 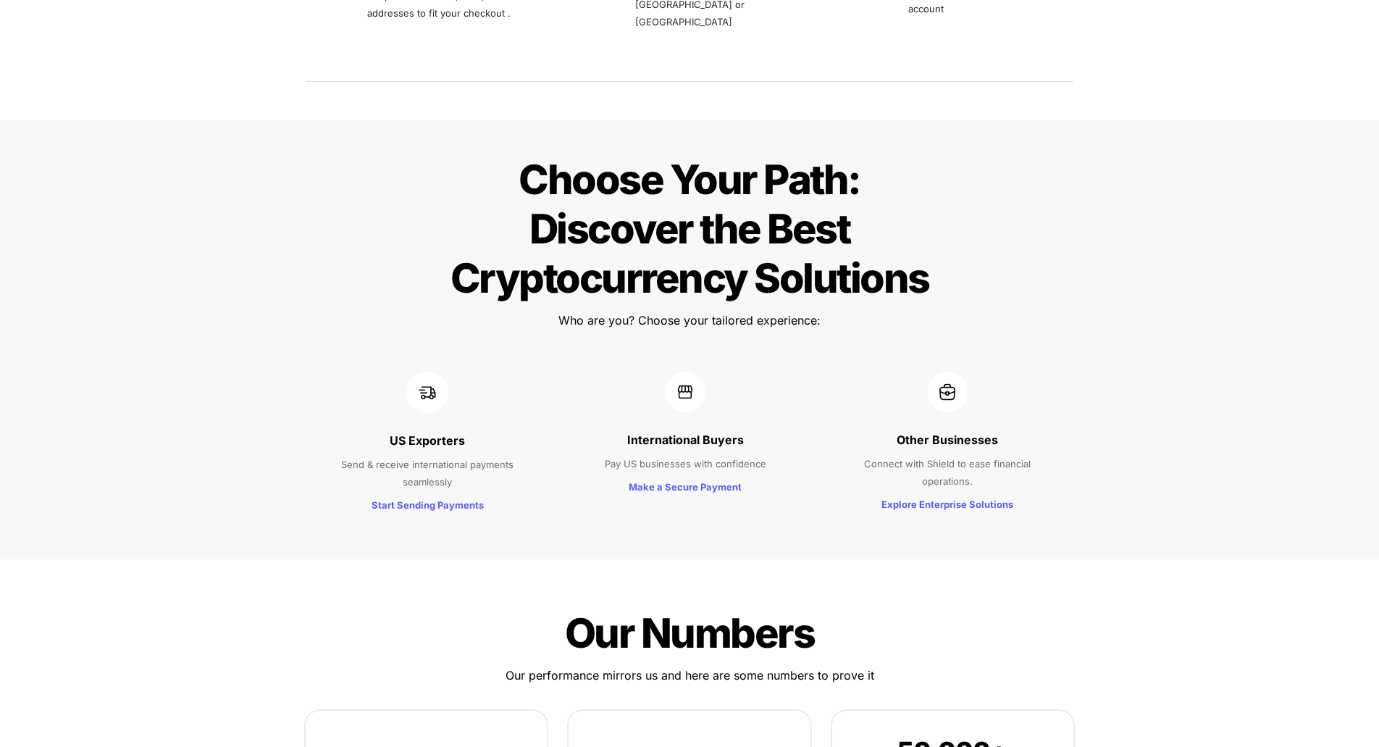 What do you see at coordinates (429, 473) in the screenshot?
I see `span: Send & receive international payments seamlessly` at bounding box center [429, 473].